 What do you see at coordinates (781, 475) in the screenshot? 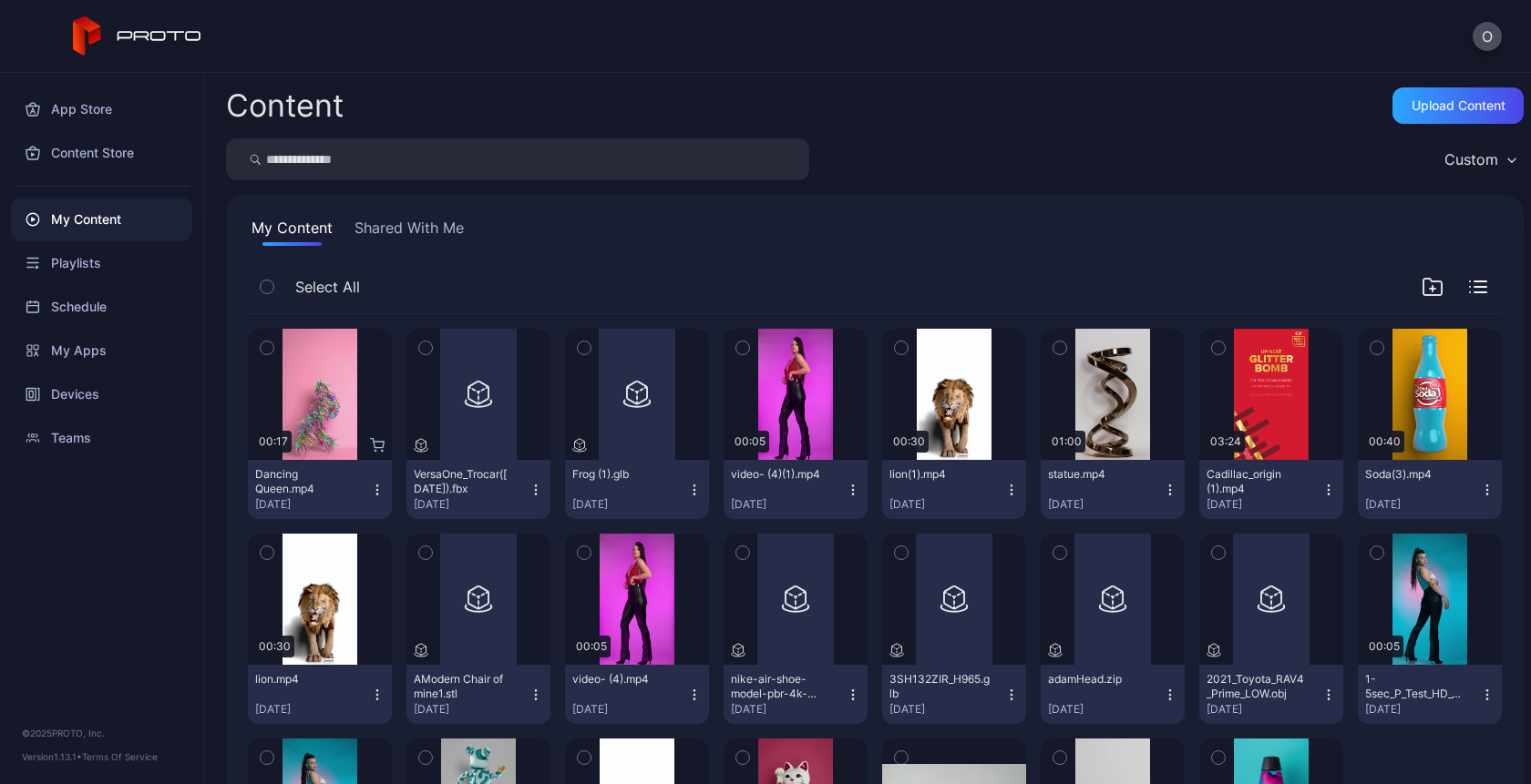
I see `div: video- (4)(1).mp4` at bounding box center [781, 475].